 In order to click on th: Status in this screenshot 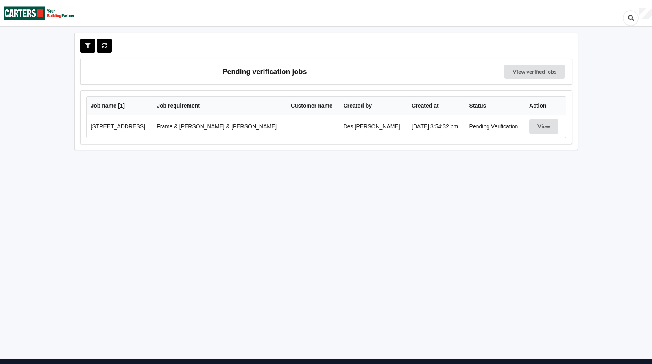, I will do `click(495, 106)`.